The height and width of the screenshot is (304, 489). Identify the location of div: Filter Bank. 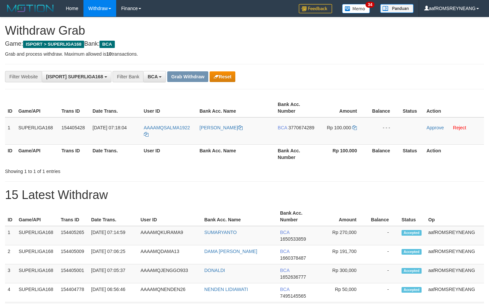
(128, 77).